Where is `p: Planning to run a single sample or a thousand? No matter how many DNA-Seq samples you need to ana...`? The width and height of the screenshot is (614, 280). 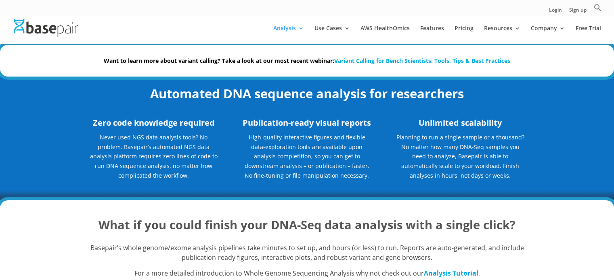 p: Planning to run a single sample or a thousand? No matter how many DNA-Seq samples you need to ana... is located at coordinates (460, 157).